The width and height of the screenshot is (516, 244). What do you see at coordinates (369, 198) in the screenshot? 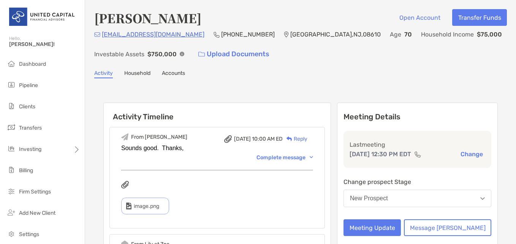
I see `div: New Prospect` at bounding box center [369, 198].